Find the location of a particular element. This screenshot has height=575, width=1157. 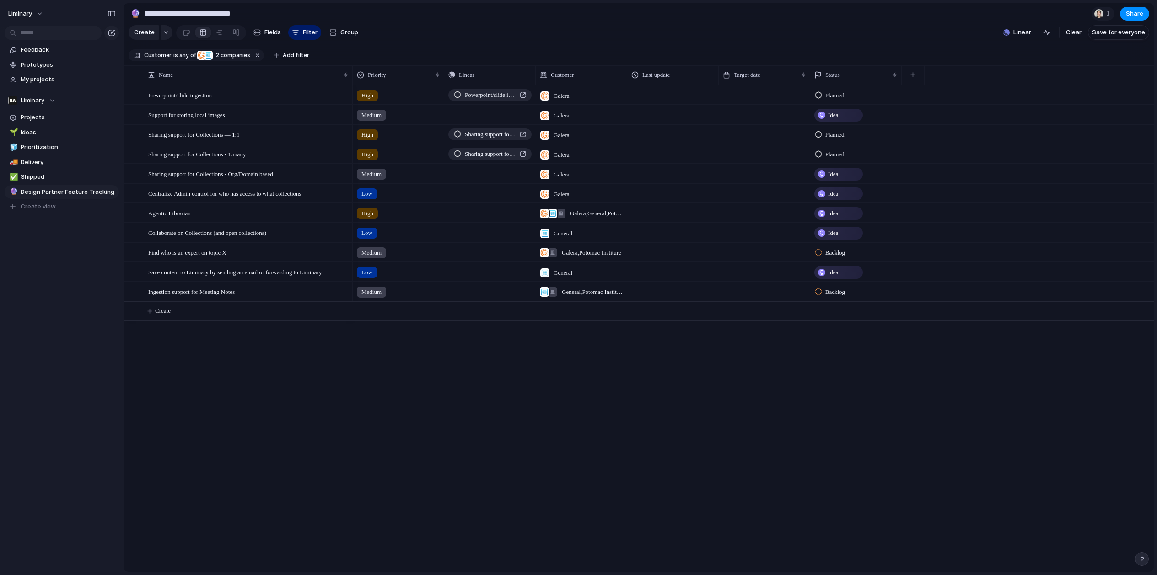

span: Centralize Admin control for who has access to what collections is located at coordinates (225, 193).